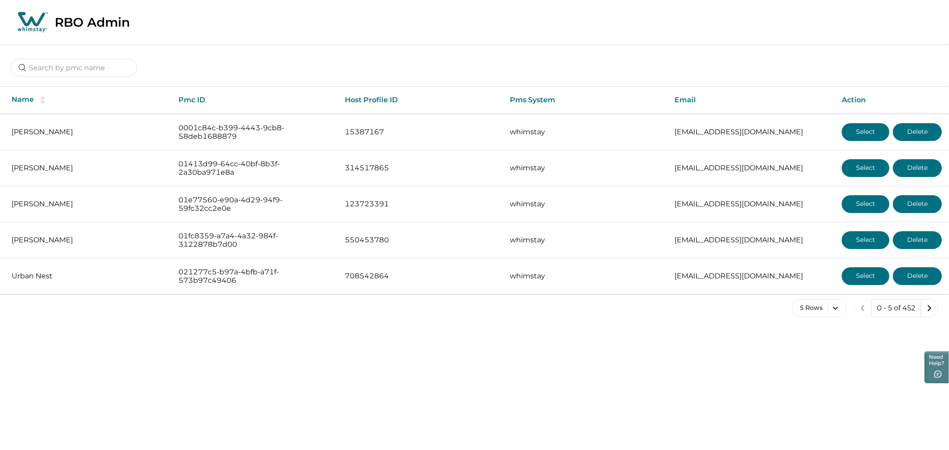 This screenshot has height=450, width=949. I want to click on p: 314517865, so click(421, 168).